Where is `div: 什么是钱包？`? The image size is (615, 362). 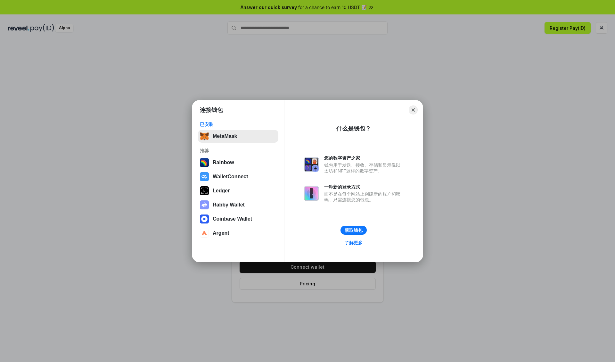 div: 什么是钱包？ is located at coordinates (354, 129).